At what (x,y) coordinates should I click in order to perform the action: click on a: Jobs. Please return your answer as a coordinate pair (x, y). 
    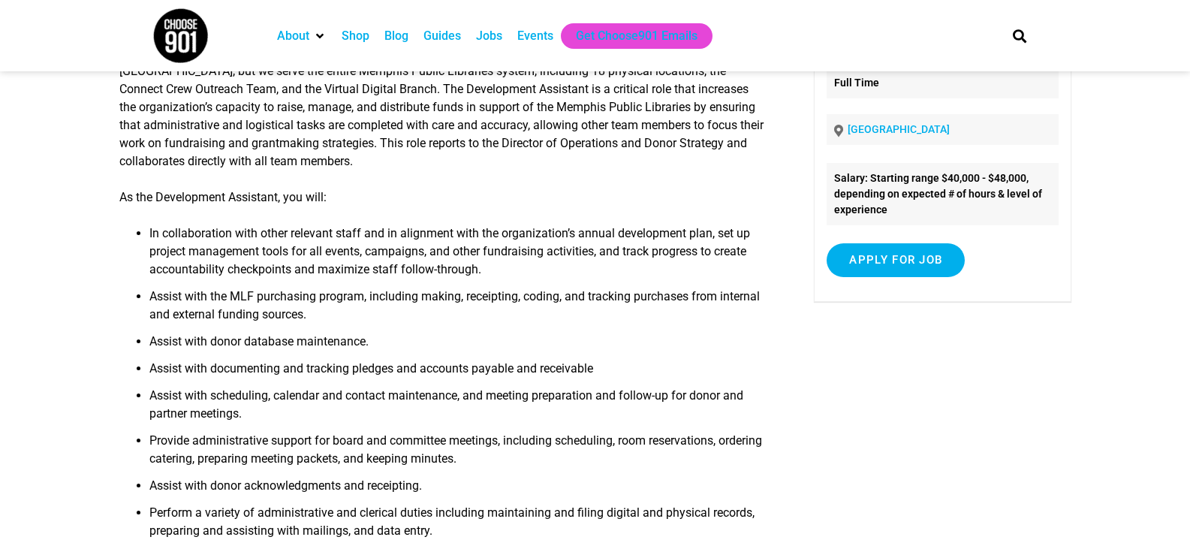
    Looking at the image, I should click on (489, 36).